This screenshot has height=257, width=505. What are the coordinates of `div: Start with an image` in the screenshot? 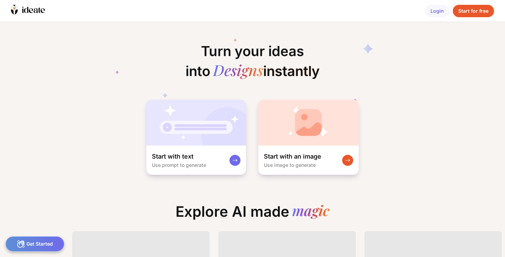 It's located at (293, 156).